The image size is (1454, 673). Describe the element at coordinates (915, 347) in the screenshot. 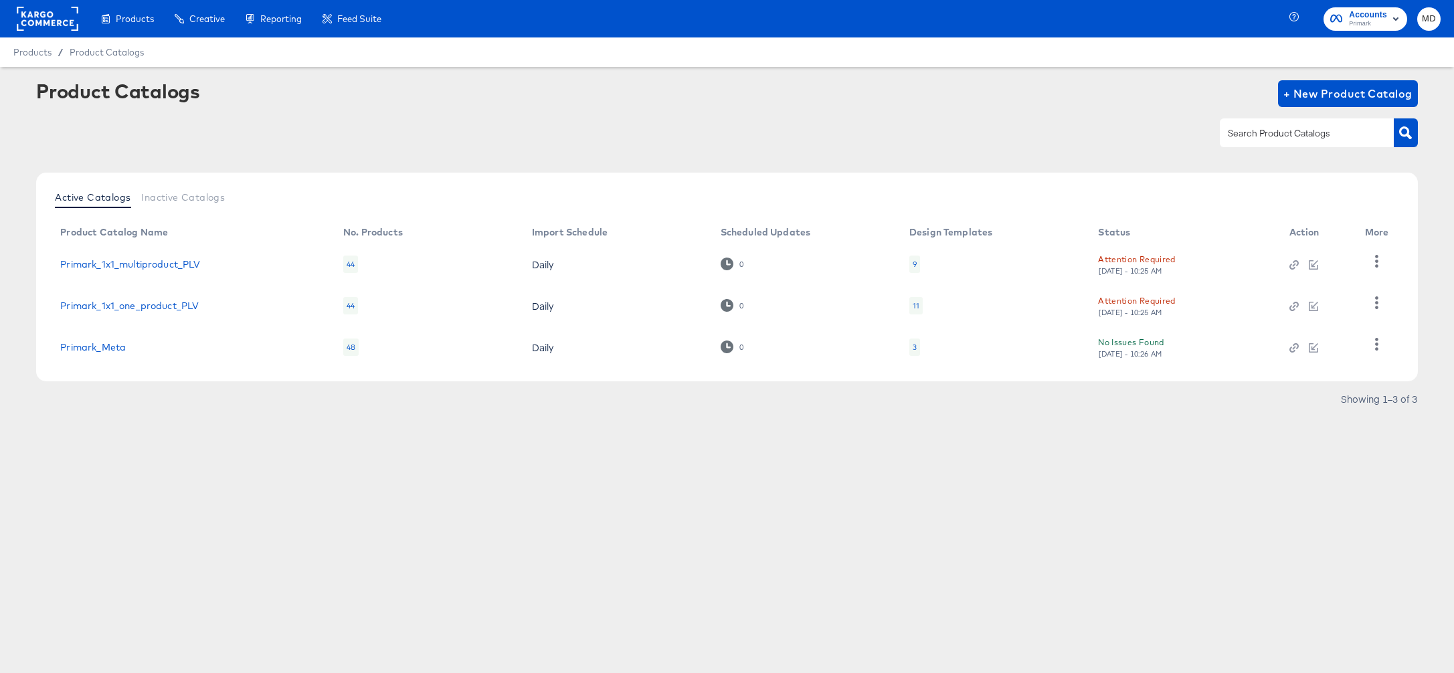

I see `div: 3` at that location.